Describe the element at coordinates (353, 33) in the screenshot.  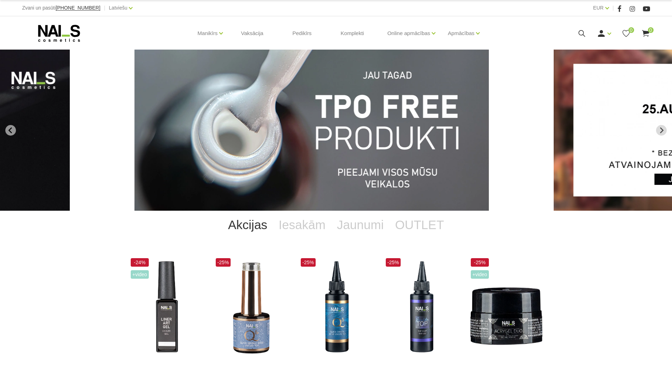
I see `a: Komplekti` at that location.